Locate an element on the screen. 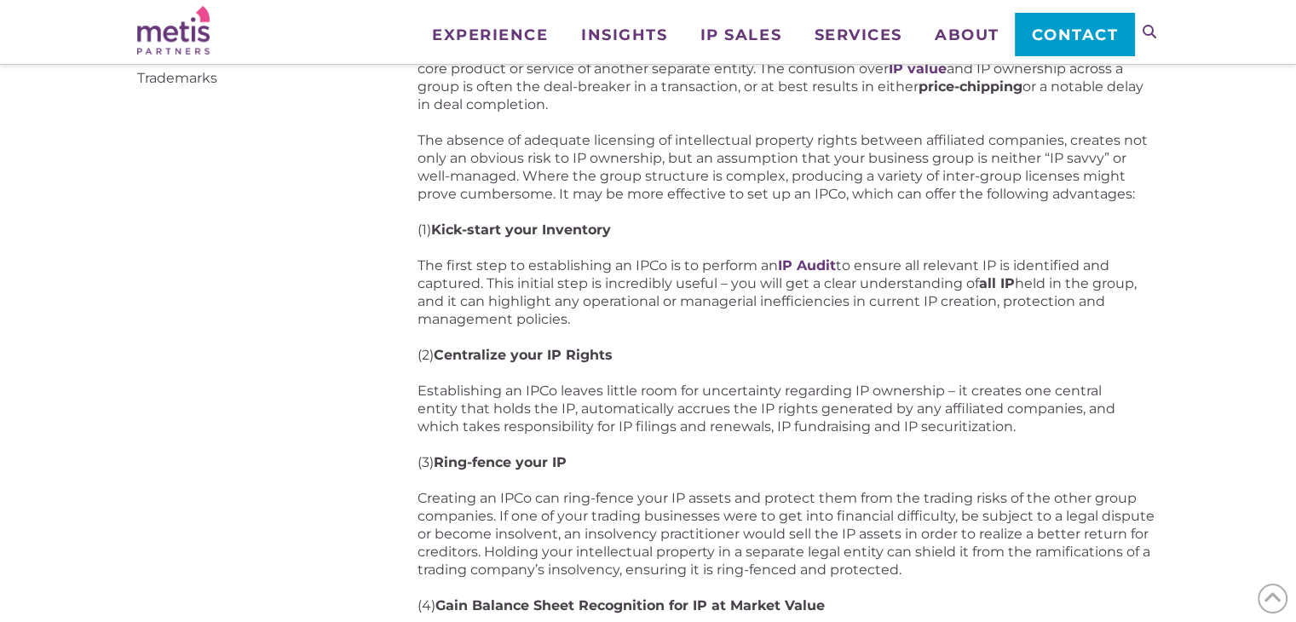  p: Establishing an IPCo leaves little room for uncertainty regarding IP ownership – it creates one c... is located at coordinates (788, 408).